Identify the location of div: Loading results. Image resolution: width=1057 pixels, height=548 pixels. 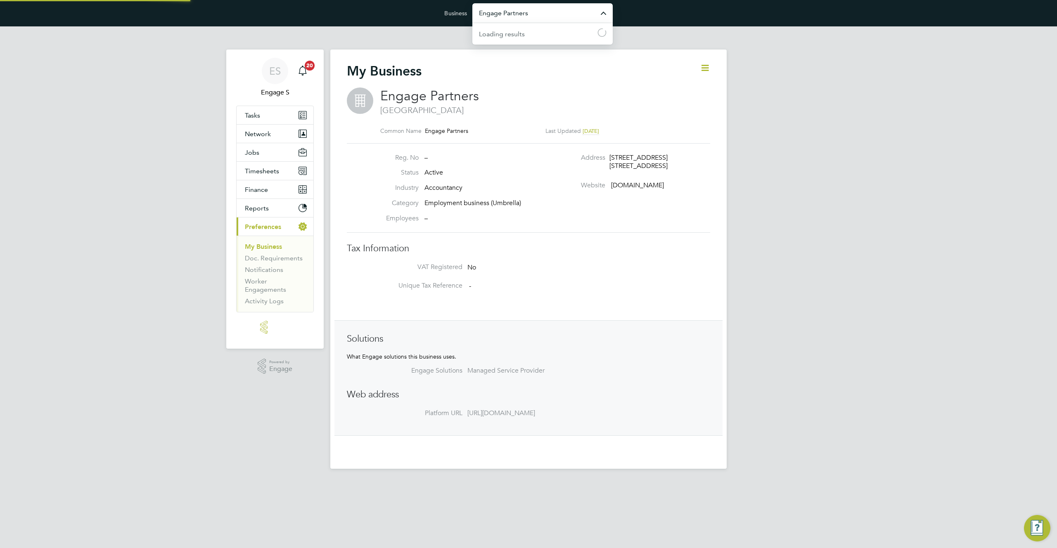
(502, 34).